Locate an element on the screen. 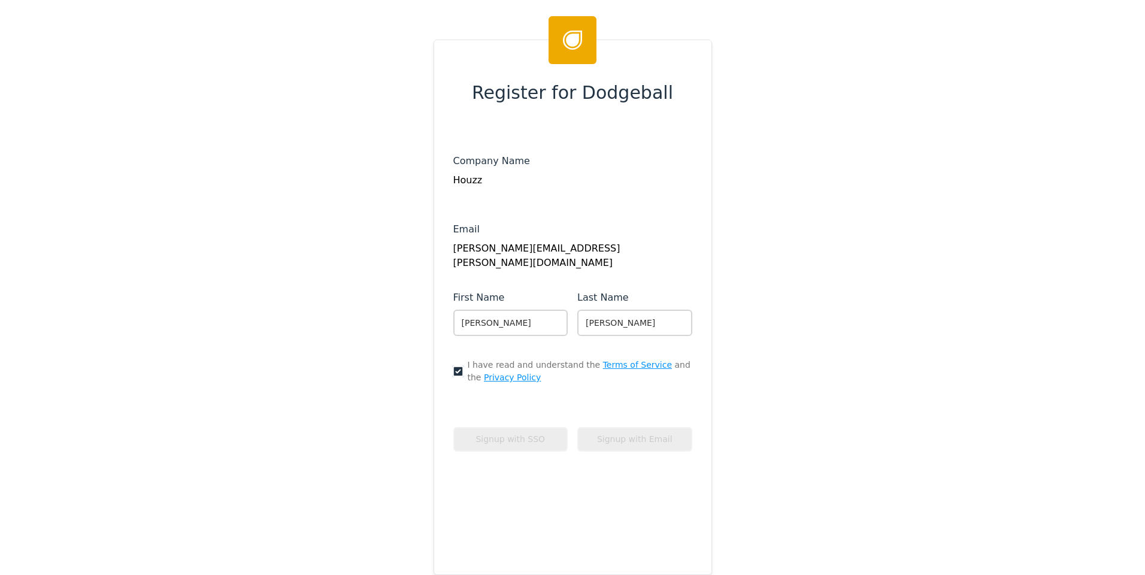 Image resolution: width=1145 pixels, height=575 pixels. span: I have read and understand the and the is located at coordinates (579, 371).